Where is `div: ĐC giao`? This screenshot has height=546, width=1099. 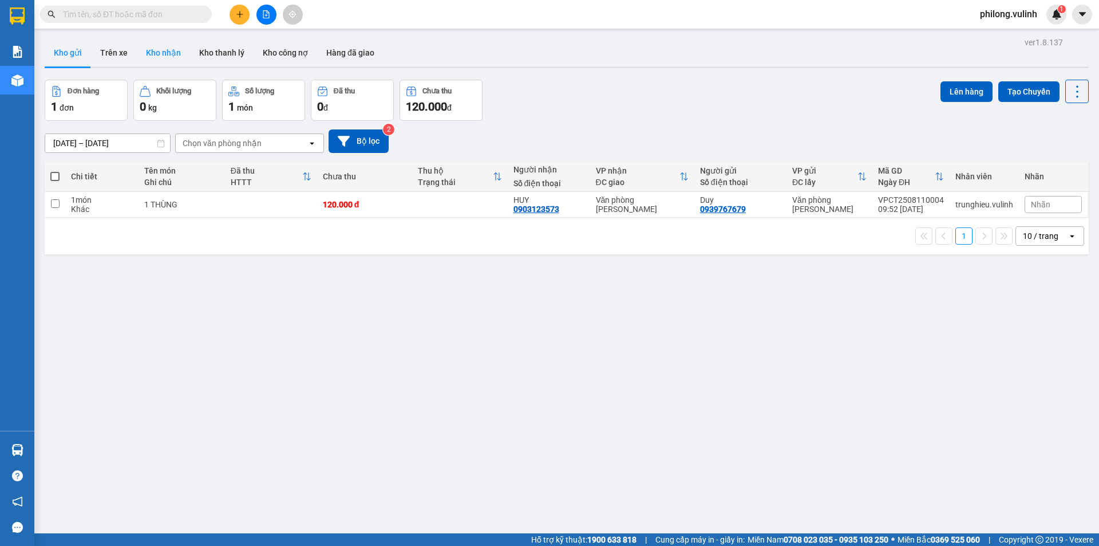 div: ĐC giao is located at coordinates (638, 182).